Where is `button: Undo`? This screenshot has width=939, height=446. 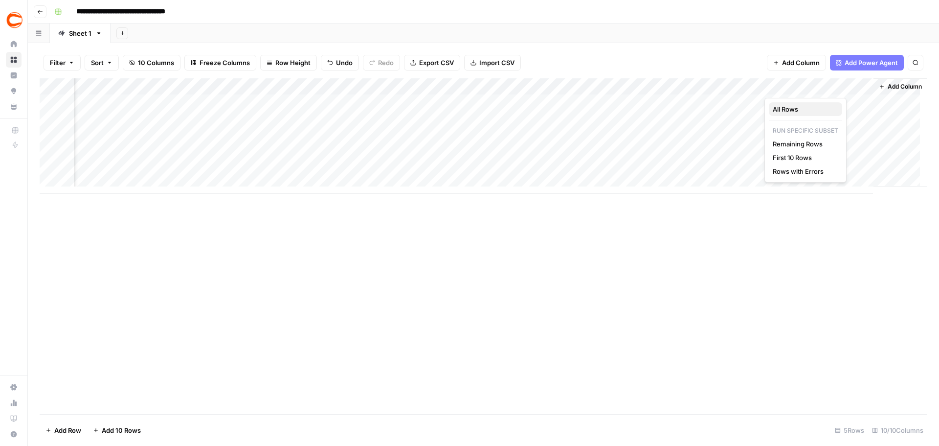 button: Undo is located at coordinates (340, 63).